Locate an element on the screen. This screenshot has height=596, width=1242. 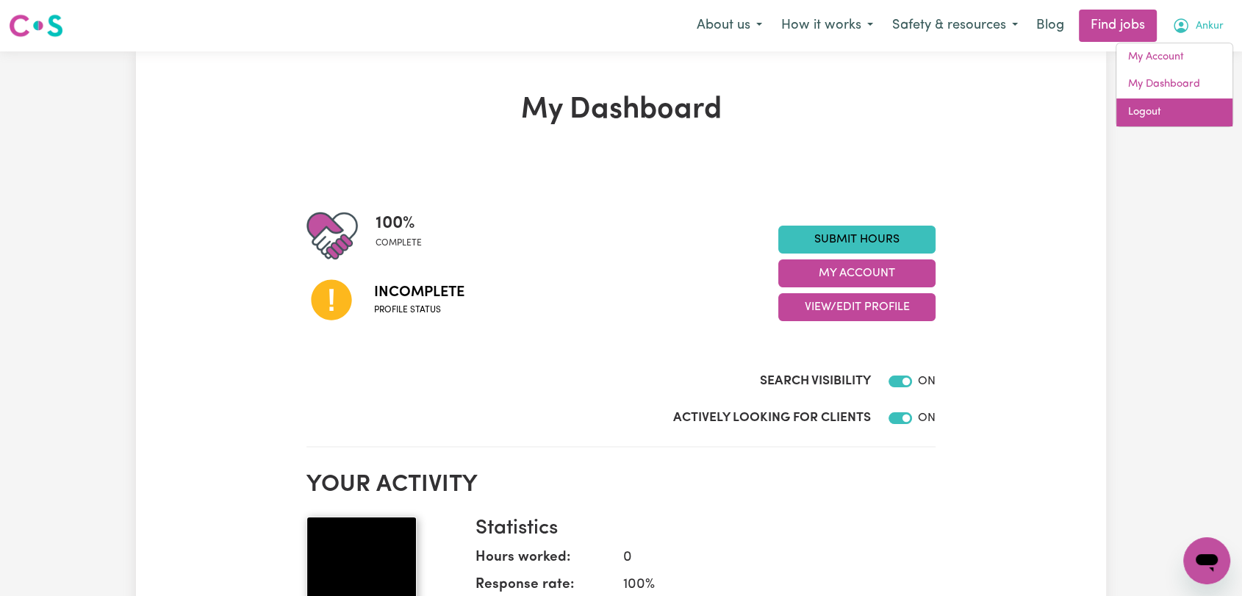
button: How it works is located at coordinates (827, 26).